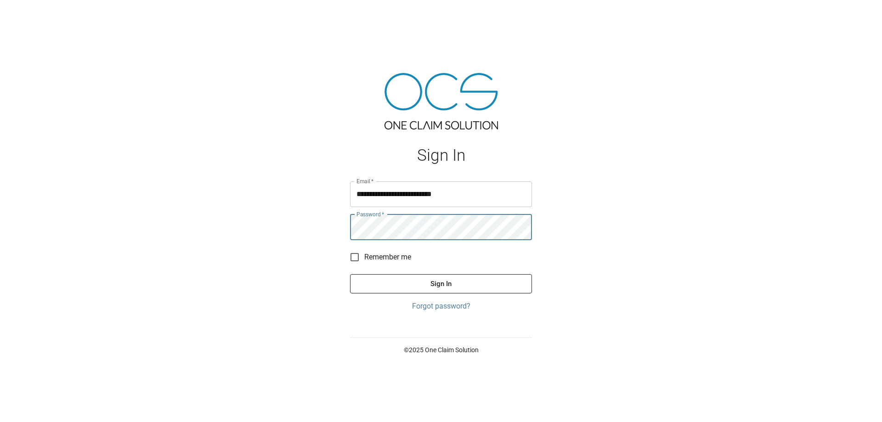 Image resolution: width=882 pixels, height=422 pixels. What do you see at coordinates (365, 181) in the screenshot?
I see `label: Email` at bounding box center [365, 181].